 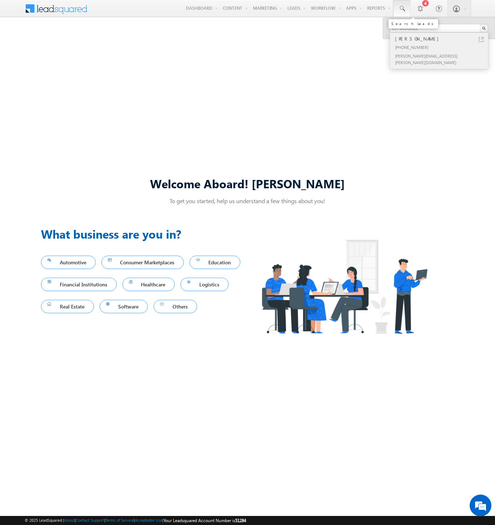 What do you see at coordinates (175, 306) in the screenshot?
I see `span: Others` at bounding box center [175, 306].